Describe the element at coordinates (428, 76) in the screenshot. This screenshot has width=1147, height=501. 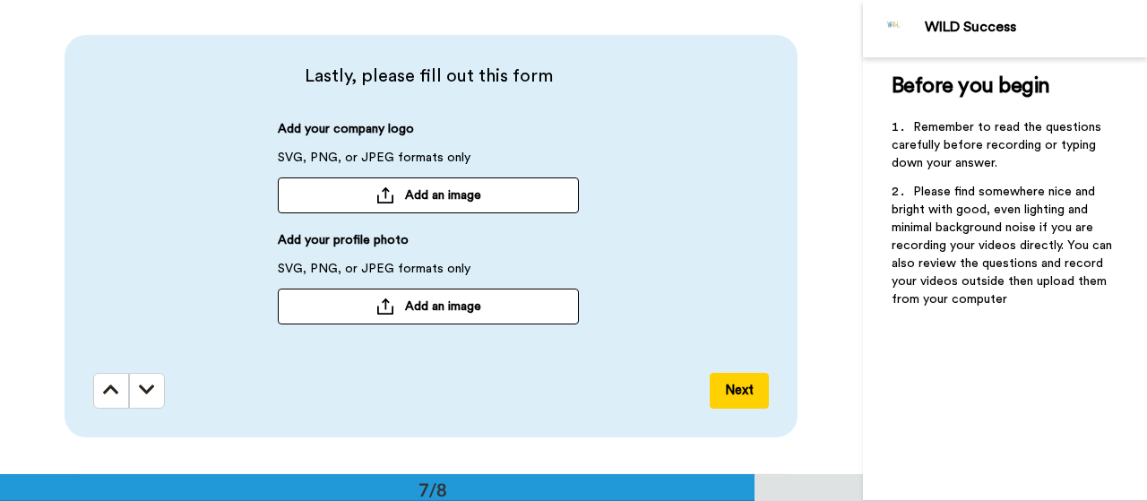
I see `span: Lastly, please fill out this form` at that location.